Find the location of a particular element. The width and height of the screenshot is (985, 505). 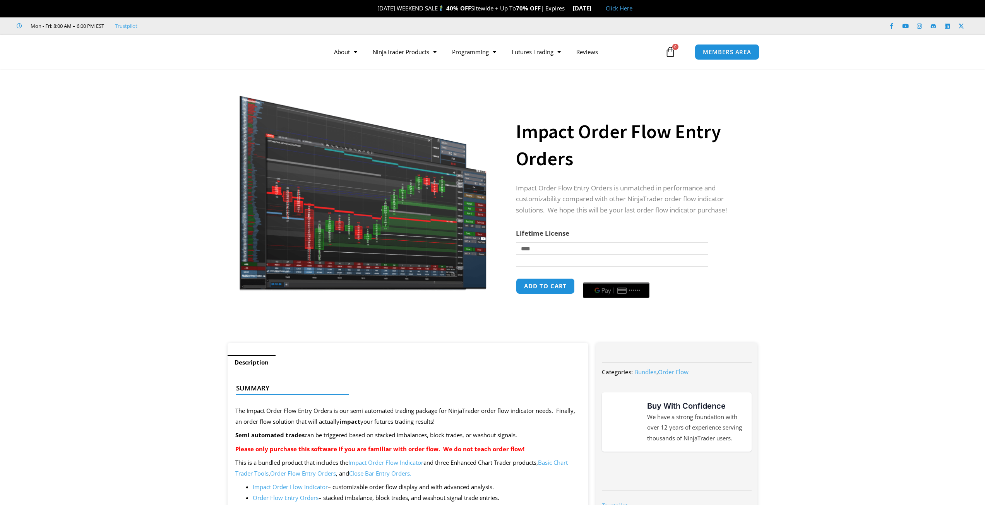

label: Lifetime License is located at coordinates (542, 233).